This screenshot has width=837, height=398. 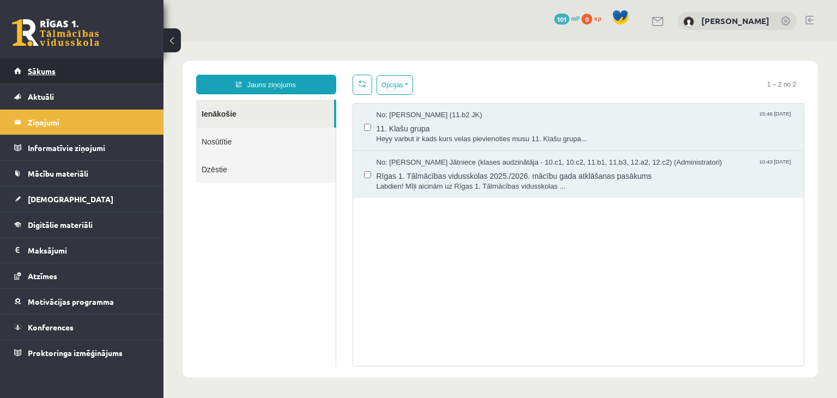 What do you see at coordinates (51, 327) in the screenshot?
I see `span: Konferences` at bounding box center [51, 327].